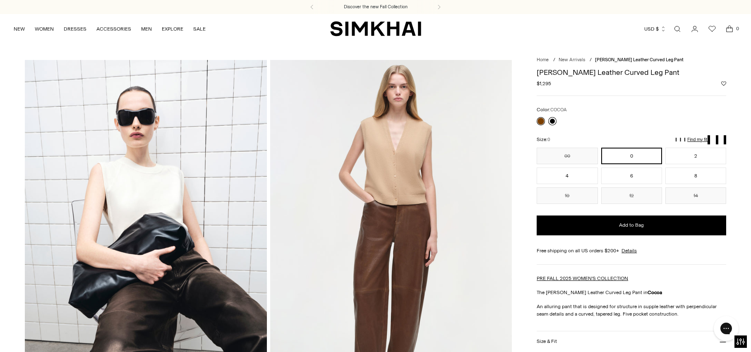 The height and width of the screenshot is (352, 751). What do you see at coordinates (19, 29) in the screenshot?
I see `a: NEW` at bounding box center [19, 29].